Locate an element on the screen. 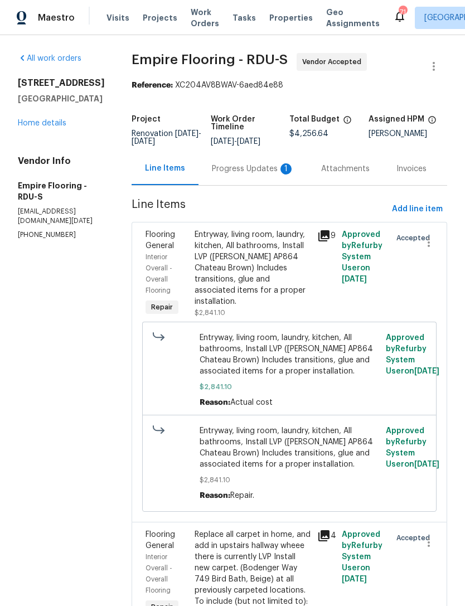 The image size is (465, 606). h5: Project is located at coordinates (146, 119).